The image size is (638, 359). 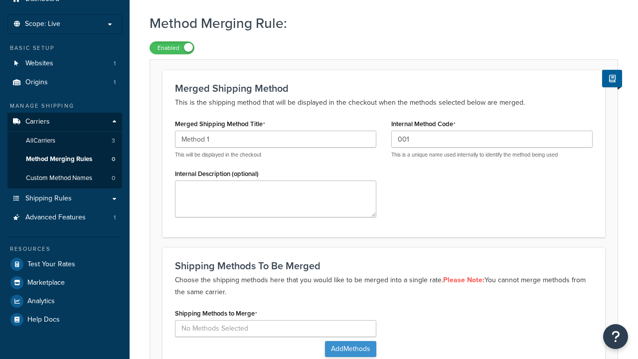 What do you see at coordinates (612, 78) in the screenshot?
I see `button: Show Help Docs` at bounding box center [612, 78].